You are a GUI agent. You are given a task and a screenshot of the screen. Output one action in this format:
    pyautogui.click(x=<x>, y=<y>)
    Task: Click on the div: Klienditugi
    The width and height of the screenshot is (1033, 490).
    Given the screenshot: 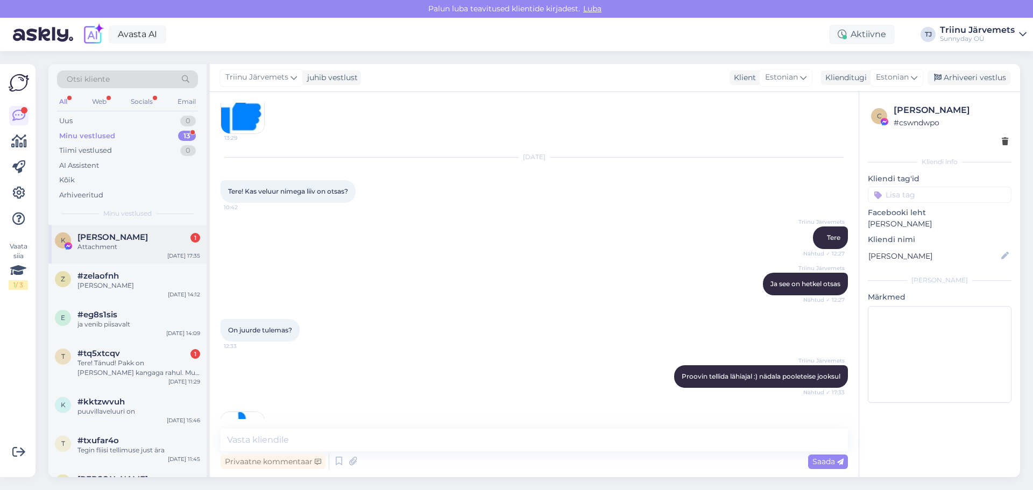 What is the action you would take?
    pyautogui.click(x=844, y=77)
    